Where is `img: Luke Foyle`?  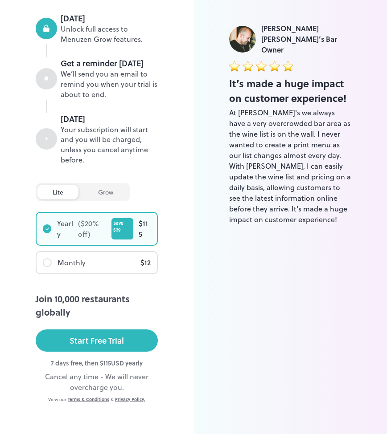
img: Luke Foyle is located at coordinates (242, 39).